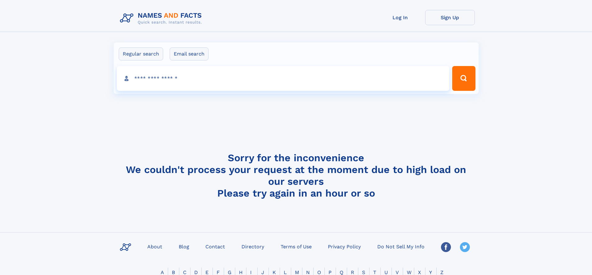 The width and height of the screenshot is (592, 275). Describe the element at coordinates (184, 247) in the screenshot. I see `a: Blog` at that location.